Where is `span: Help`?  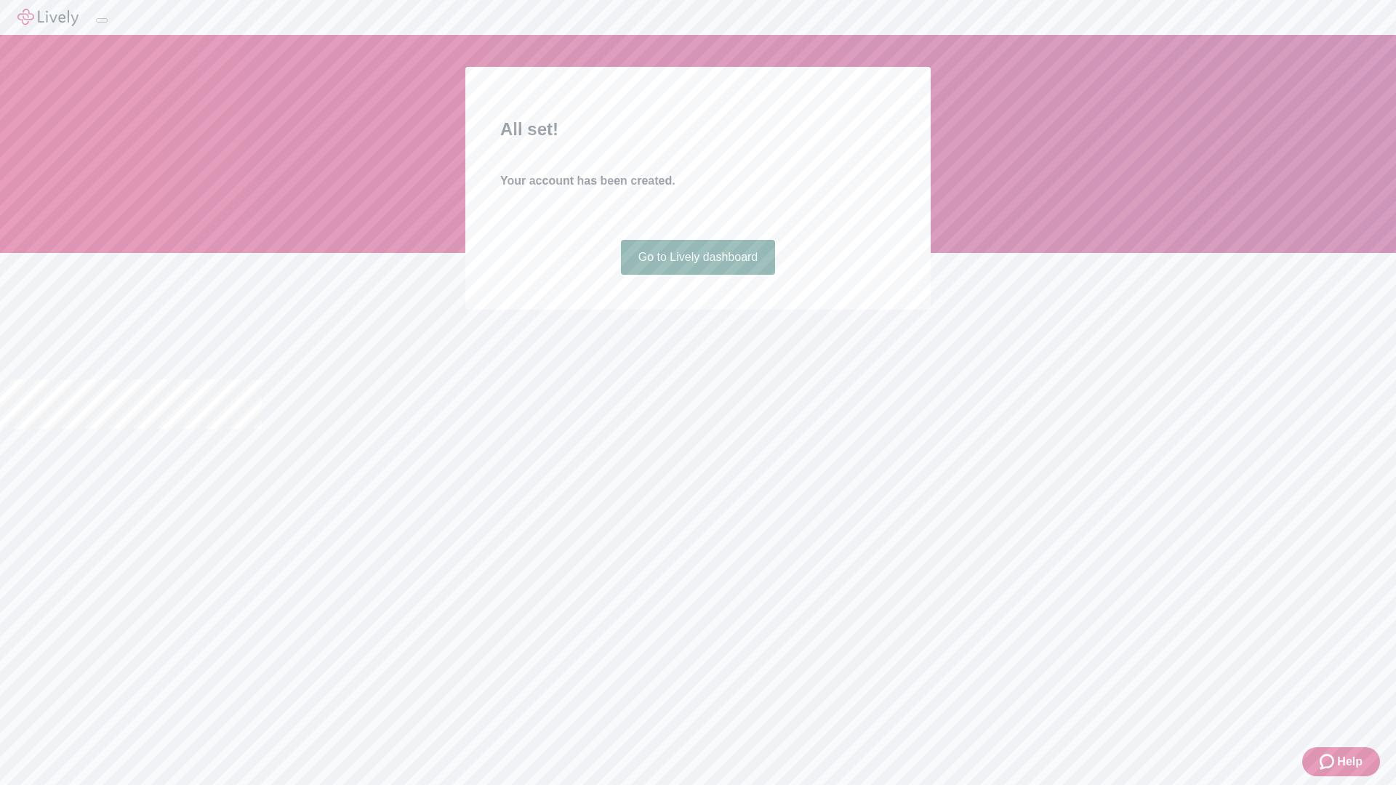
span: Help is located at coordinates (1350, 762).